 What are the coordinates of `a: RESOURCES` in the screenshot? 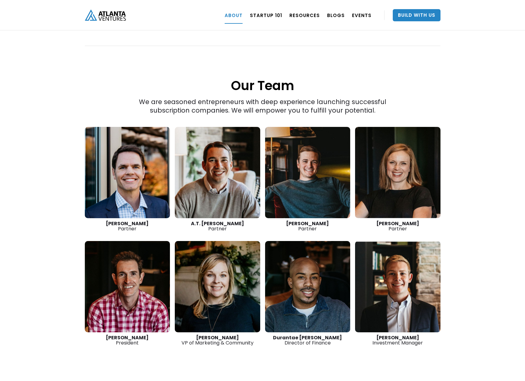 It's located at (305, 15).